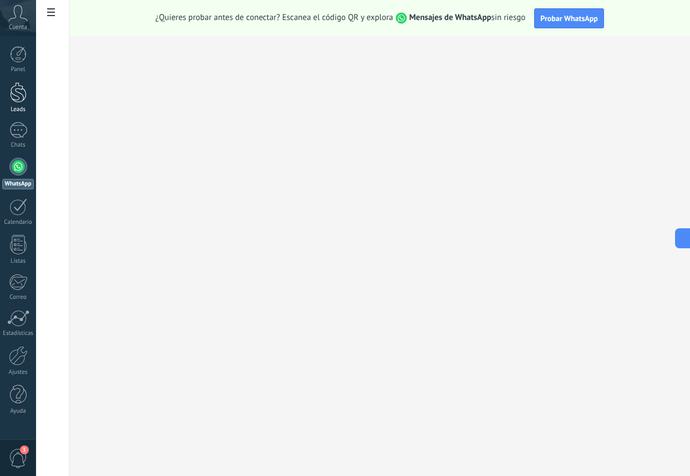  Describe the element at coordinates (340, 18) in the screenshot. I see `span: ¿Quieres probar antes de conectar? Escanea el código QR y explora sin riesgo` at that location.